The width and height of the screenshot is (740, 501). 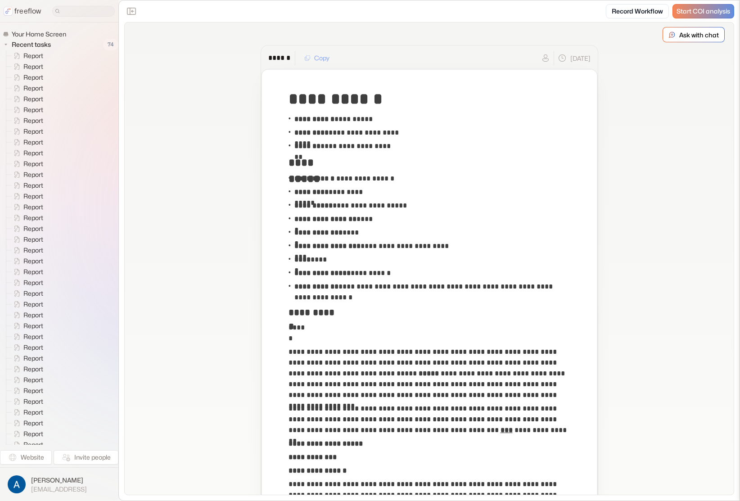 What do you see at coordinates (17, 484) in the screenshot?
I see `img: profile` at bounding box center [17, 484].